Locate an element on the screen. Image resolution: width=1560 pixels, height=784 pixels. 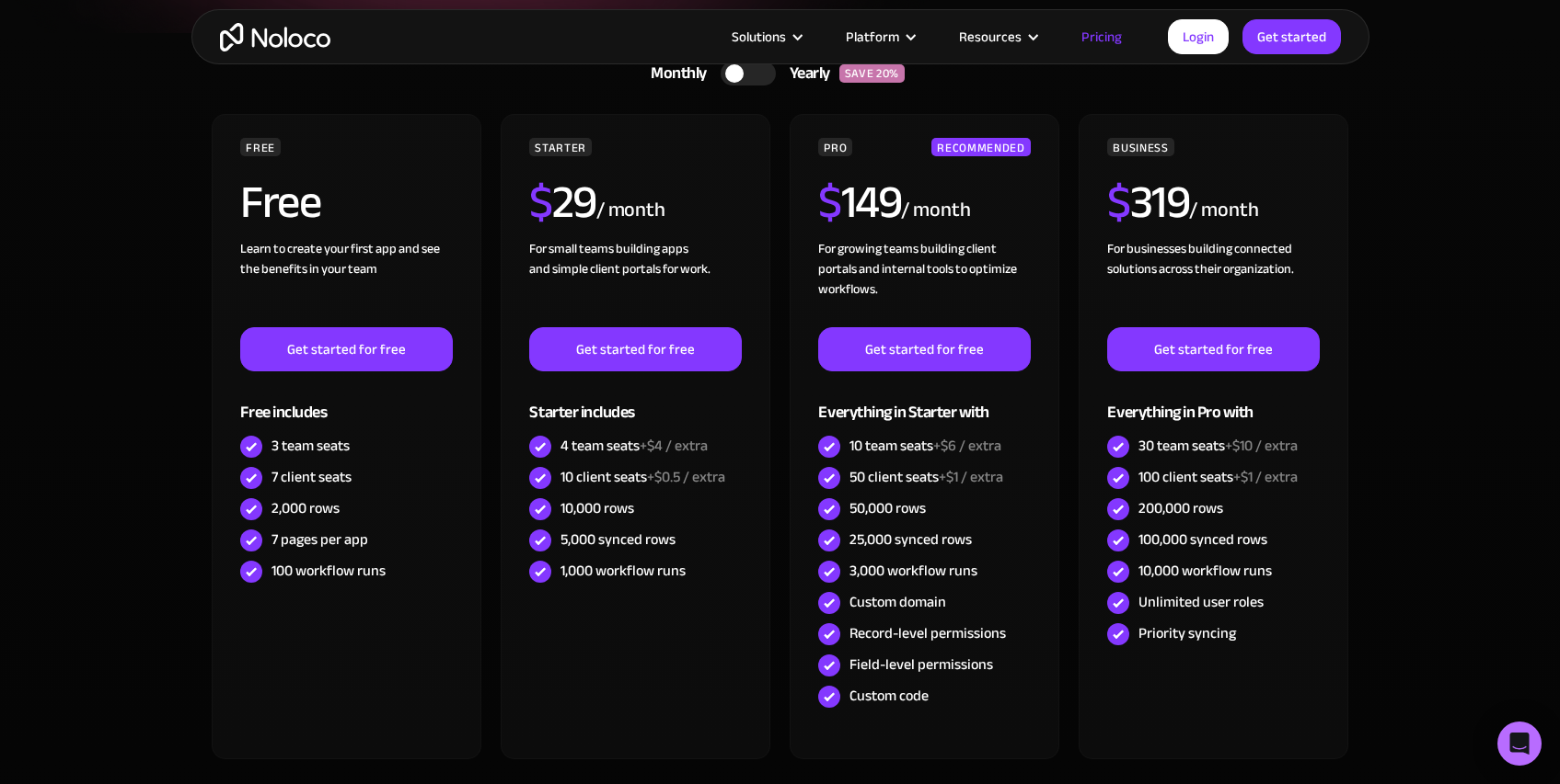
div: 2,000 rows is located at coordinates (306, 508).